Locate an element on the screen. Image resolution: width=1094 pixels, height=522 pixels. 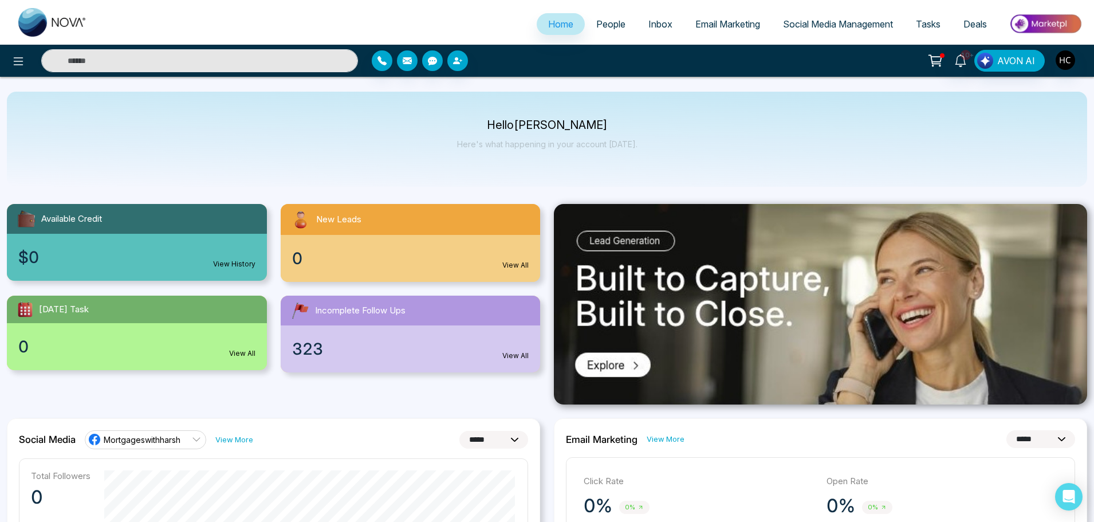
img: Nova CRM Logo is located at coordinates (53, 22).